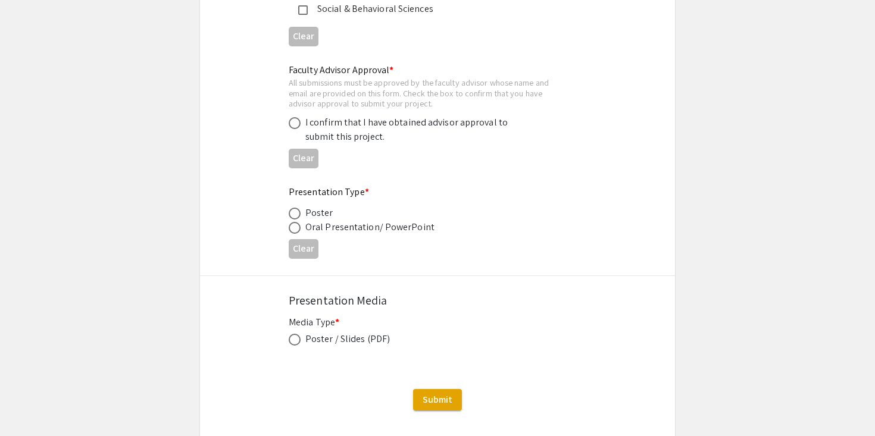  What do you see at coordinates (433, 9) in the screenshot?
I see `div: Social & Behavioral Sciences` at bounding box center [433, 9].